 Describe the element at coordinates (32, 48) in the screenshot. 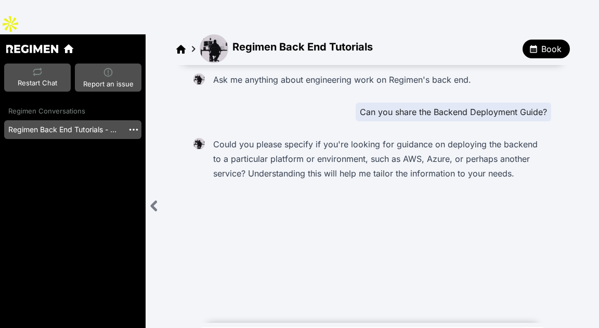

I see `img: Regimen logo` at that location.